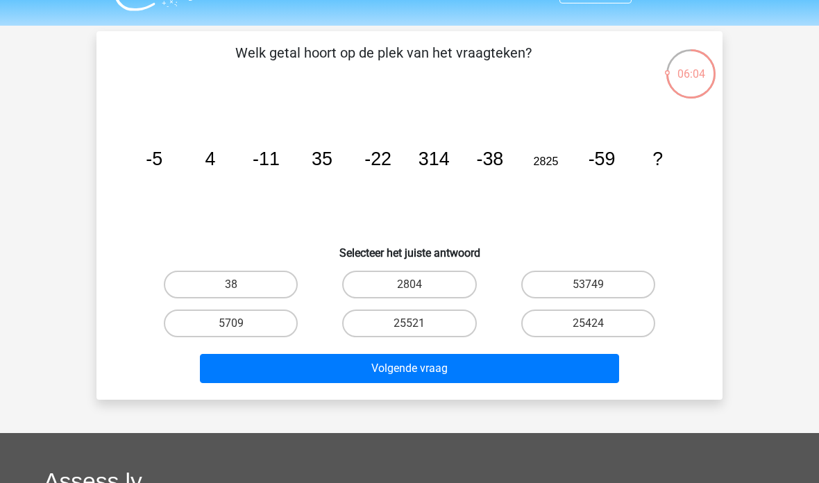 This screenshot has width=819, height=483. Describe the element at coordinates (210, 159) in the screenshot. I see `tspan: 4` at that location.